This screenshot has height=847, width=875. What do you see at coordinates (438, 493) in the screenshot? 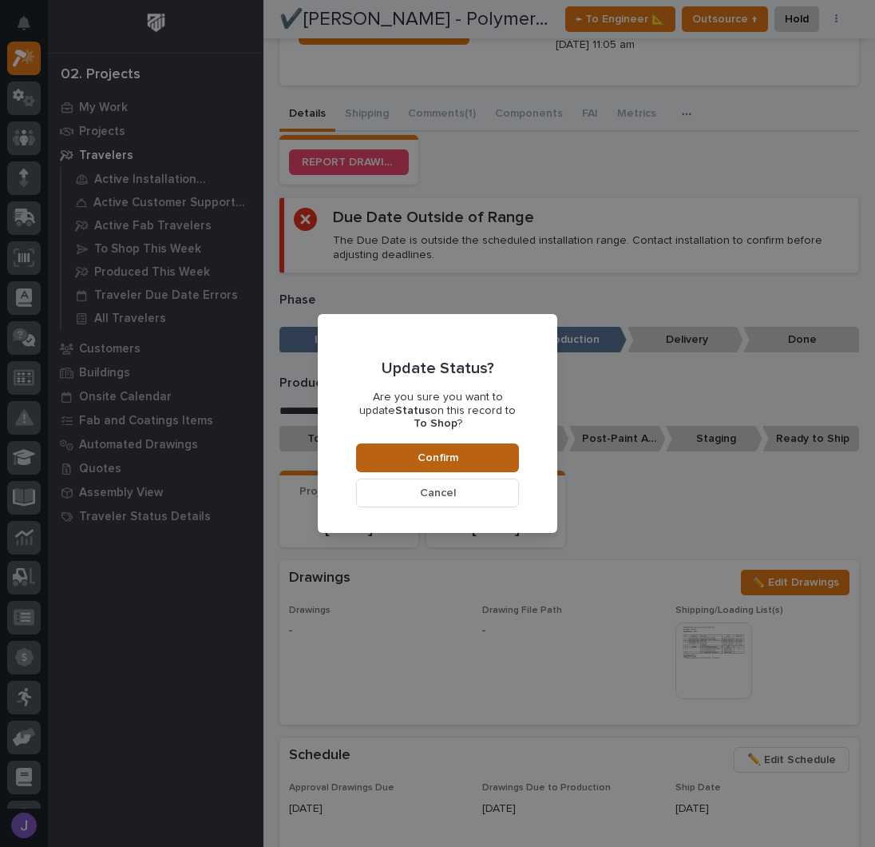
I see `button: Cancel` at bounding box center [438, 493].